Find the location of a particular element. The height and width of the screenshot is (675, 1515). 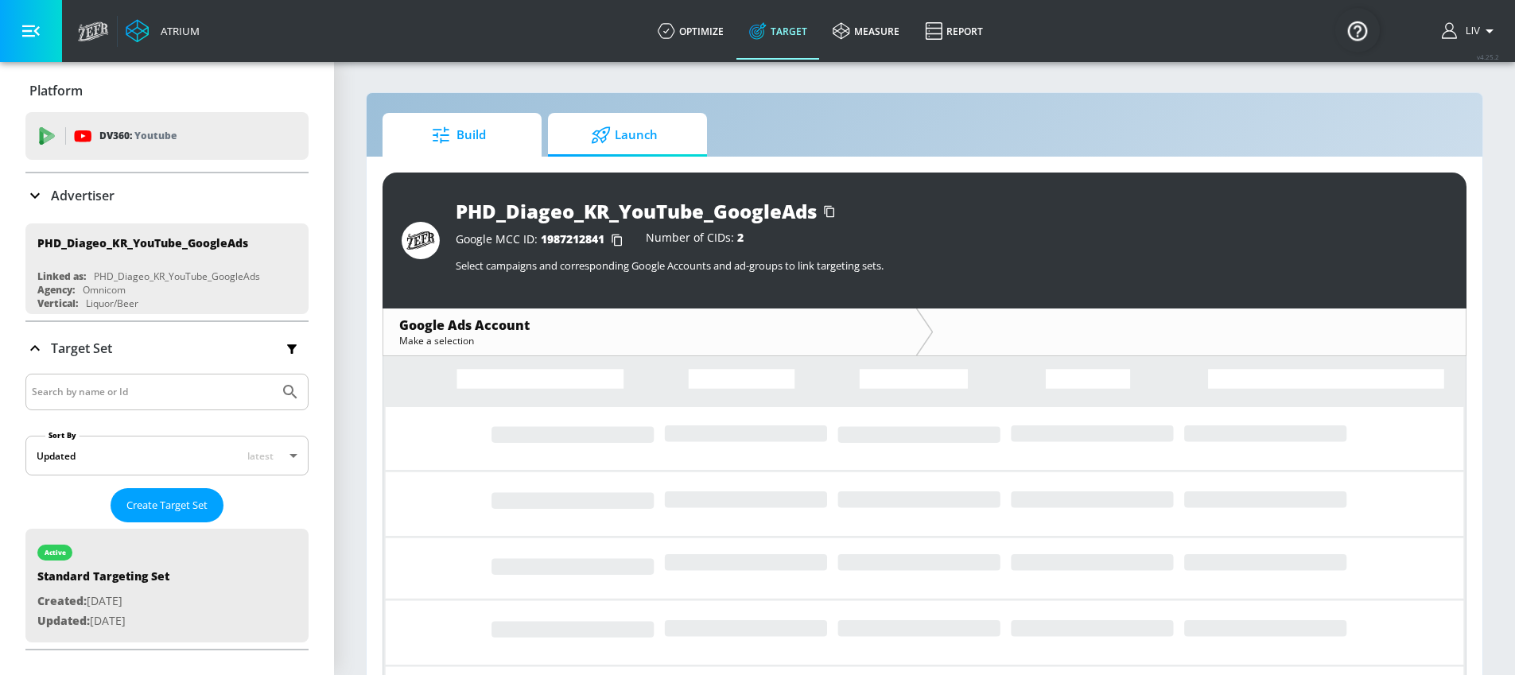

div: Linked as: is located at coordinates (61, 276).